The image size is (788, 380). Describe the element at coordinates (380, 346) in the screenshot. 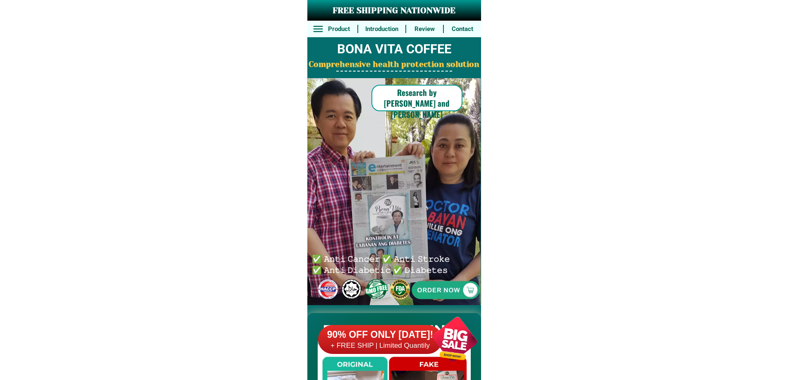

I see `h6: + FREE SHIP | Limited Quantily` at that location.